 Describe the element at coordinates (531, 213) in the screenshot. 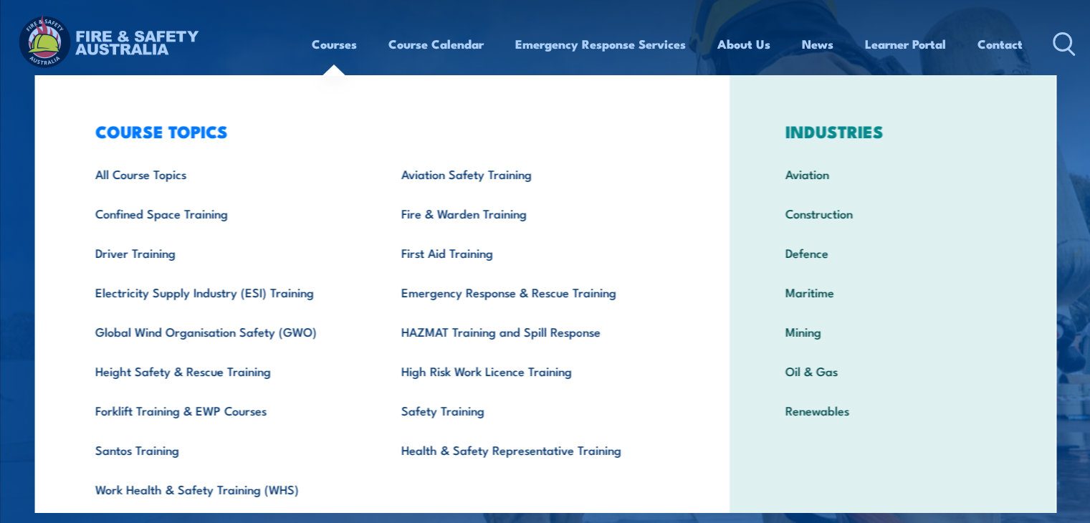

I see `a: Fire & Warden Training` at that location.